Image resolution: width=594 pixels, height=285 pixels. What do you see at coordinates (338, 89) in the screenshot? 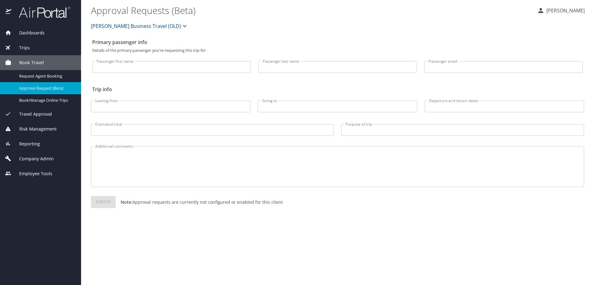
I see `h2: Trip info` at bounding box center [338, 89].